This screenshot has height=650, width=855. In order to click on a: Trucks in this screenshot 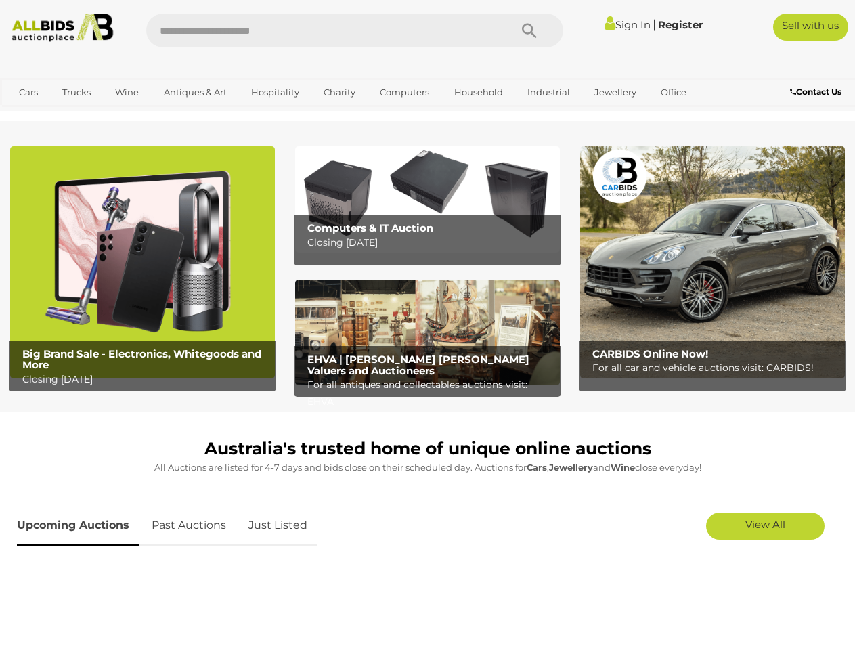, I will do `click(76, 92)`.